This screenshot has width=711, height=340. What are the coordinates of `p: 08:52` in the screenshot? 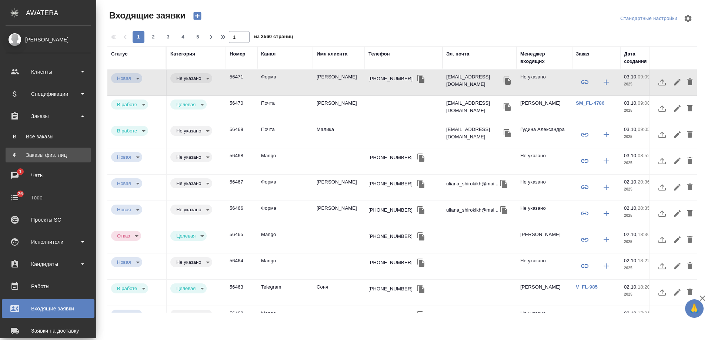 It's located at (643, 155).